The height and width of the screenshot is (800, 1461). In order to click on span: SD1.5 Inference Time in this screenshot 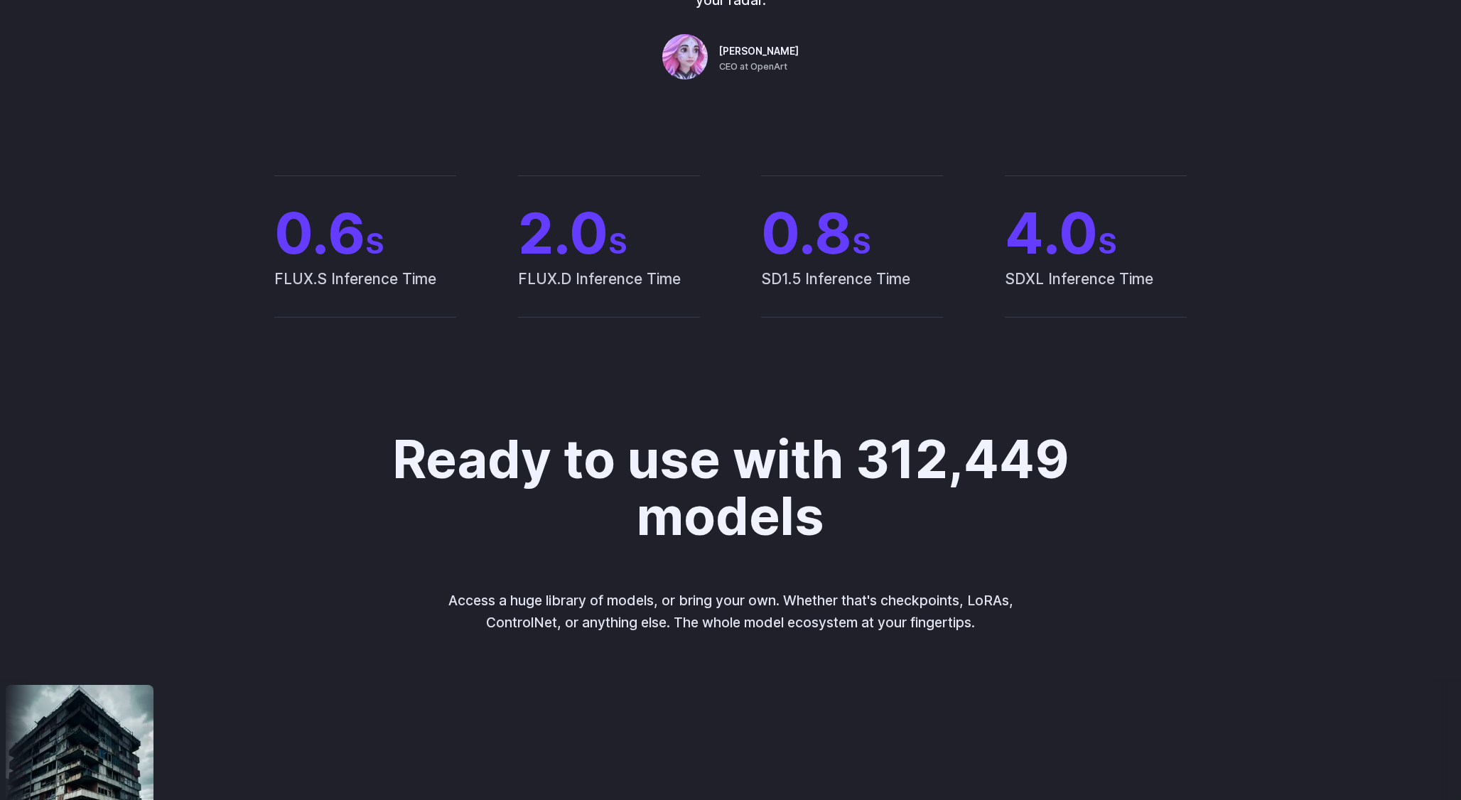, I will do `click(852, 292)`.